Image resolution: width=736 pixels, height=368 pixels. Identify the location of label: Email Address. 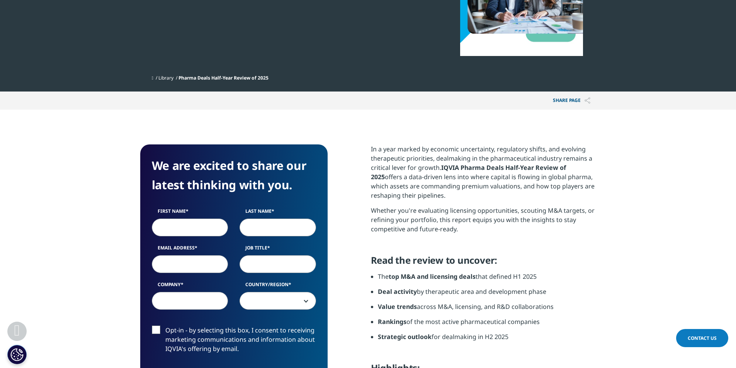
(190, 250).